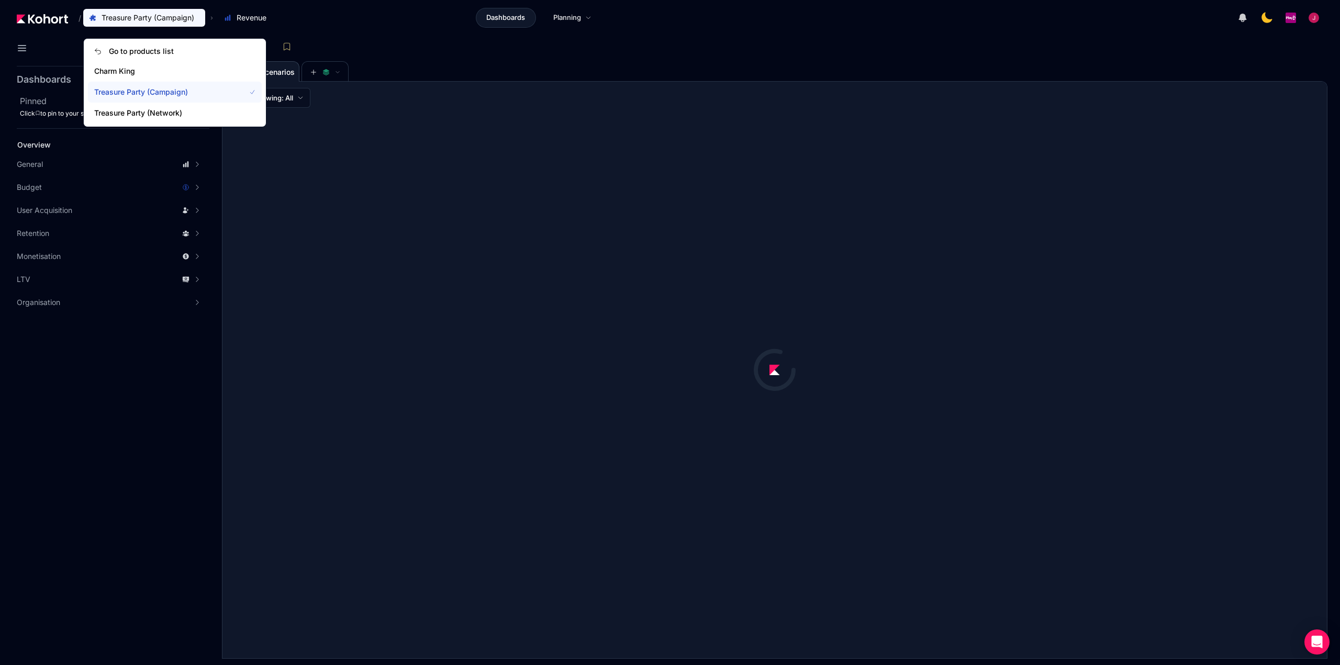  I want to click on span: Organisation, so click(38, 303).